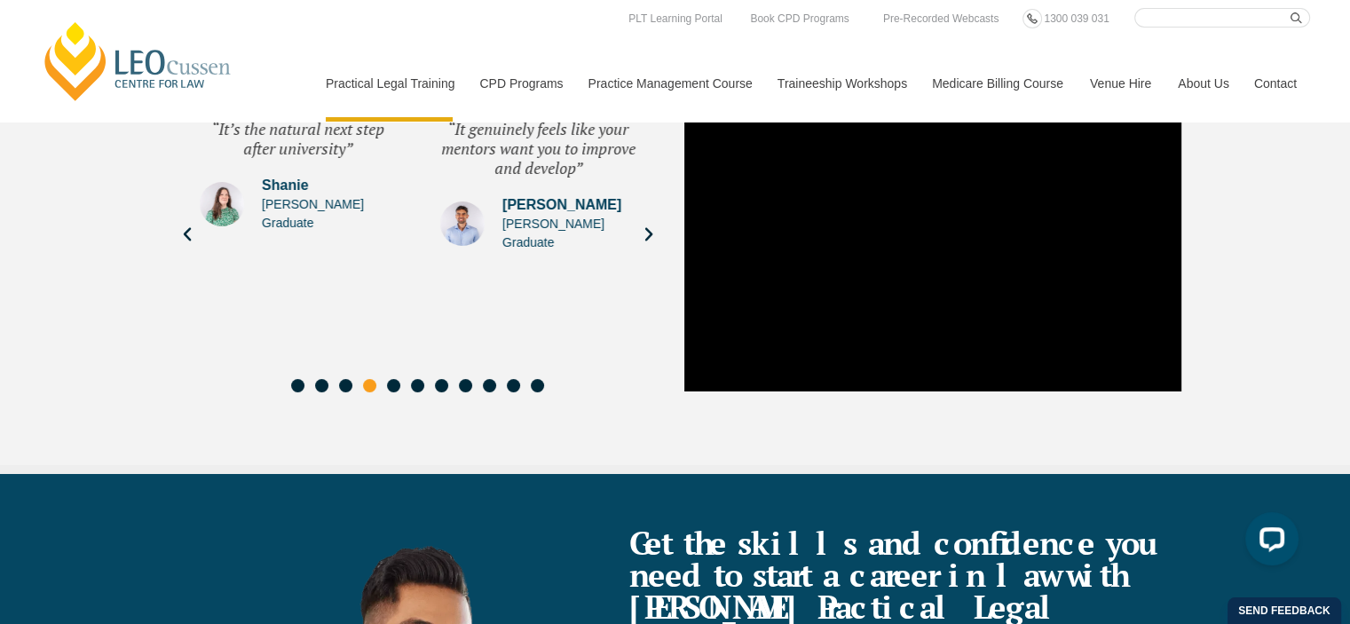 The width and height of the screenshot is (1350, 624). Describe the element at coordinates (418, 252) in the screenshot. I see `div: Slides` at that location.